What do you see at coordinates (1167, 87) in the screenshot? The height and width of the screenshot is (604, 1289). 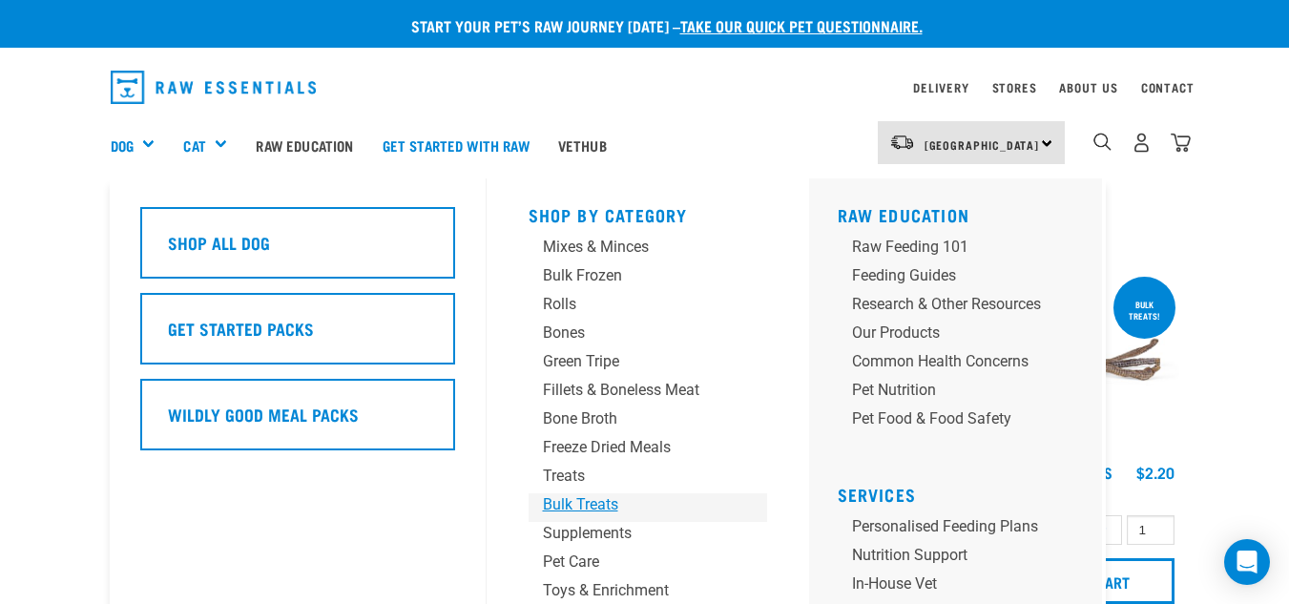 I see `a: Contact` at bounding box center [1167, 87].